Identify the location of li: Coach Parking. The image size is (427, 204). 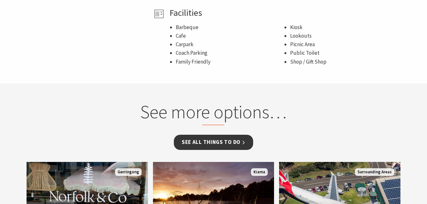
(230, 53).